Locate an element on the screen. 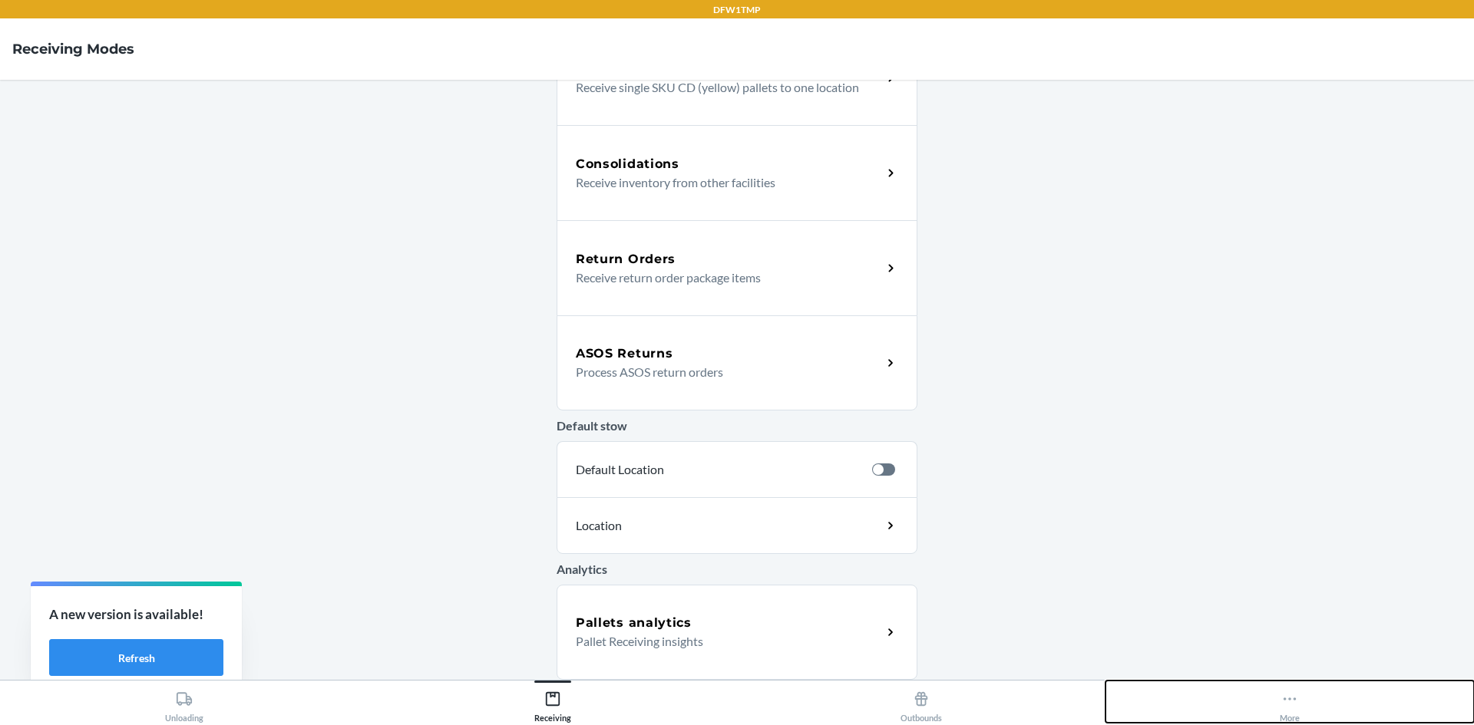 This screenshot has height=725, width=1474. p: Default stow is located at coordinates (737, 426).